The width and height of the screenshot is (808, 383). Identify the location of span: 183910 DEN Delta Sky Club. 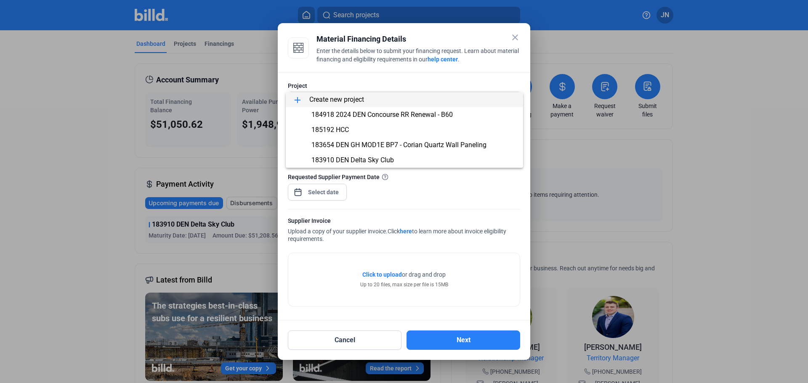
(353, 160).